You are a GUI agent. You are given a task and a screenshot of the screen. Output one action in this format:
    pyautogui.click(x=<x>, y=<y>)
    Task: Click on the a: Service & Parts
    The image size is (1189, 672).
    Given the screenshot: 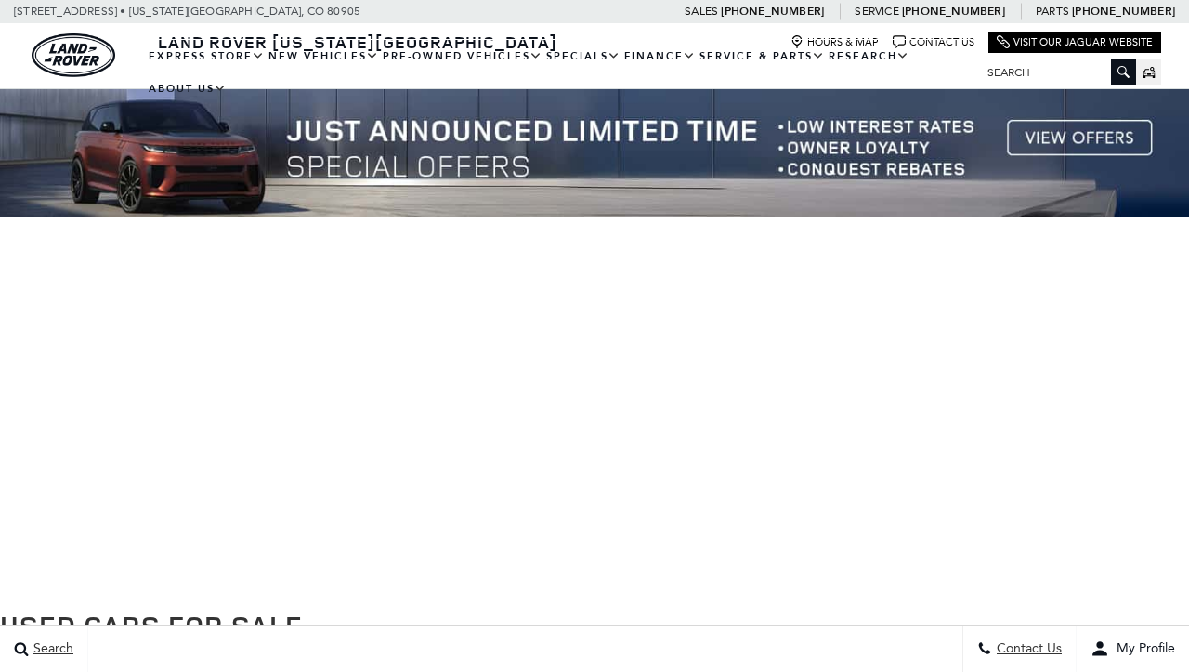 What is the action you would take?
    pyautogui.click(x=762, y=56)
    